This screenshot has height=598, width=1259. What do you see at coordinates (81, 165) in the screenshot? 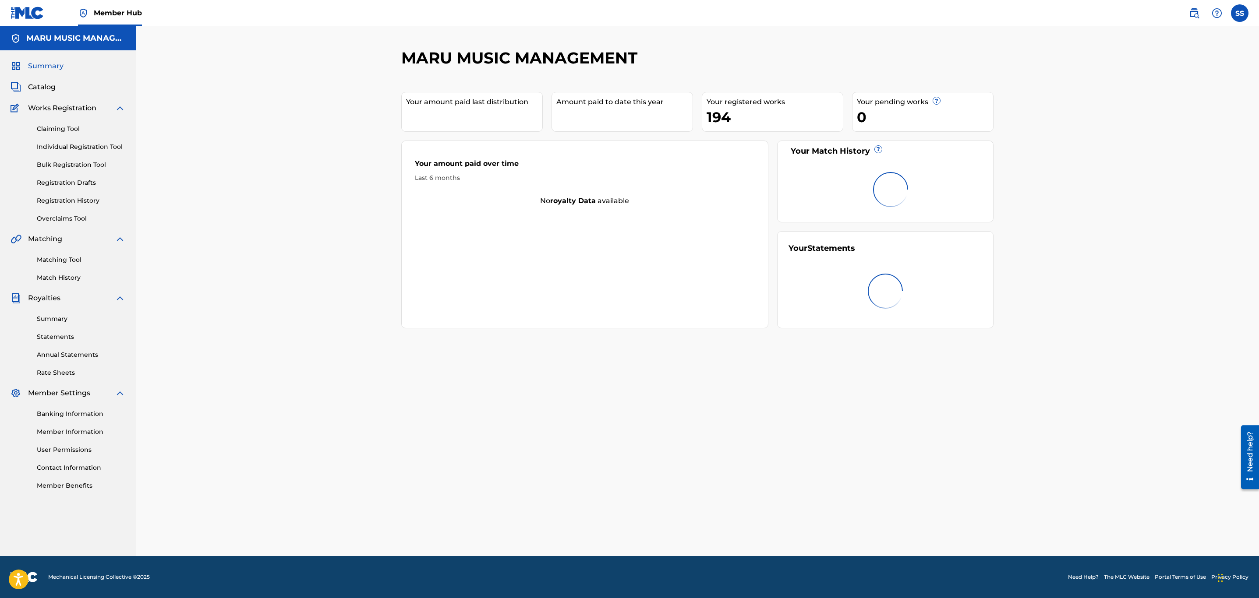
I see `a: Bulk Registration Tool` at bounding box center [81, 165].